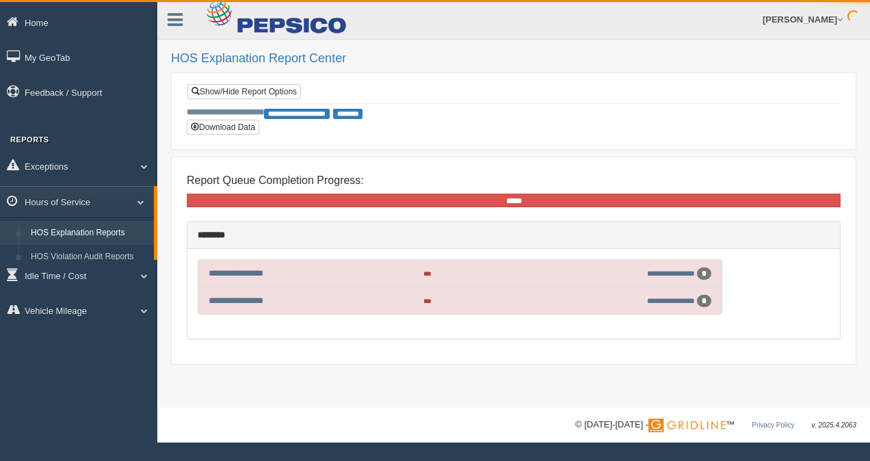 Image resolution: width=870 pixels, height=461 pixels. What do you see at coordinates (244, 92) in the screenshot?
I see `a: Show/Hide Report Options` at bounding box center [244, 92].